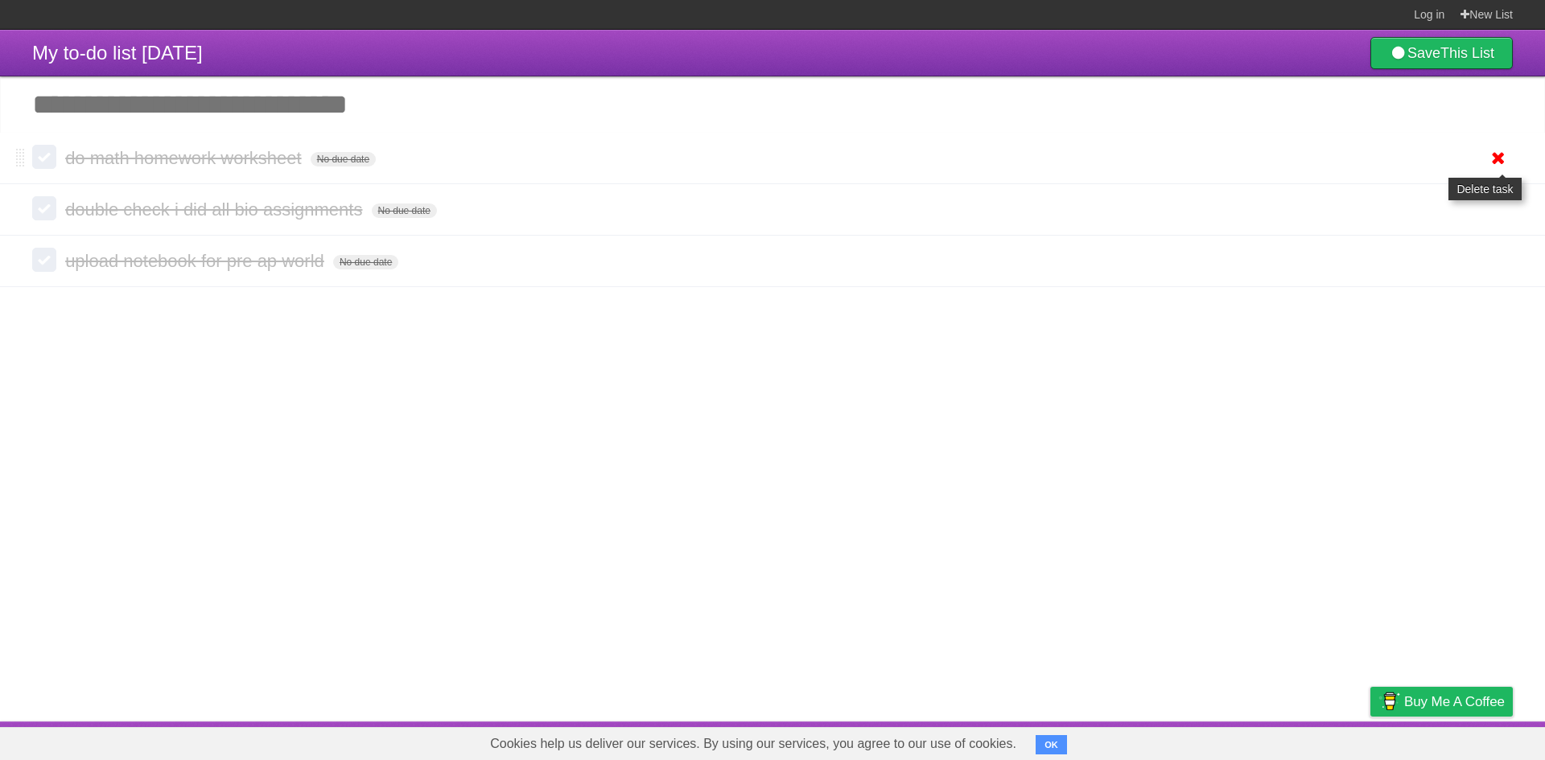 The width and height of the screenshot is (1545, 760). I want to click on img: Buy me a coffee, so click(1389, 702).